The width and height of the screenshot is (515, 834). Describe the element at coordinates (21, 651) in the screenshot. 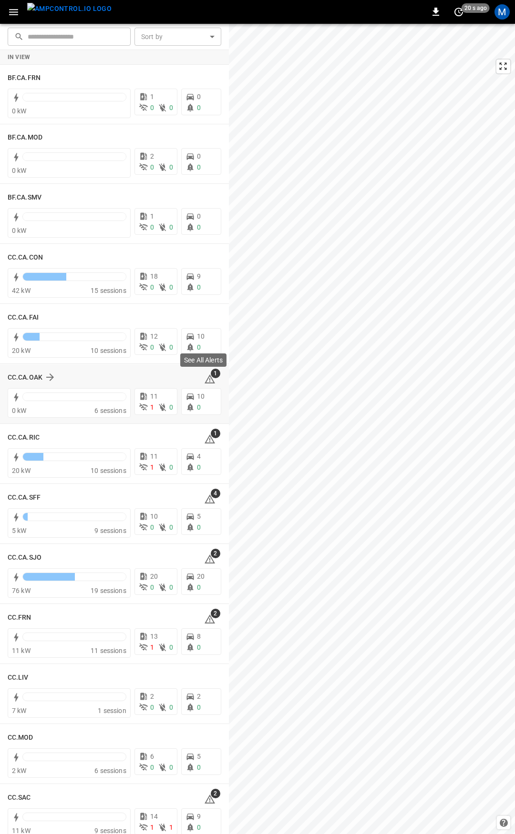

I see `span: 11 kW` at that location.